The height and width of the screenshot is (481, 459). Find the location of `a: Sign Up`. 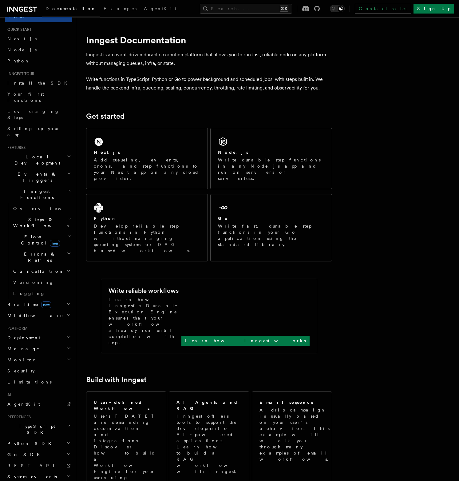

a: Sign Up is located at coordinates (434, 9).